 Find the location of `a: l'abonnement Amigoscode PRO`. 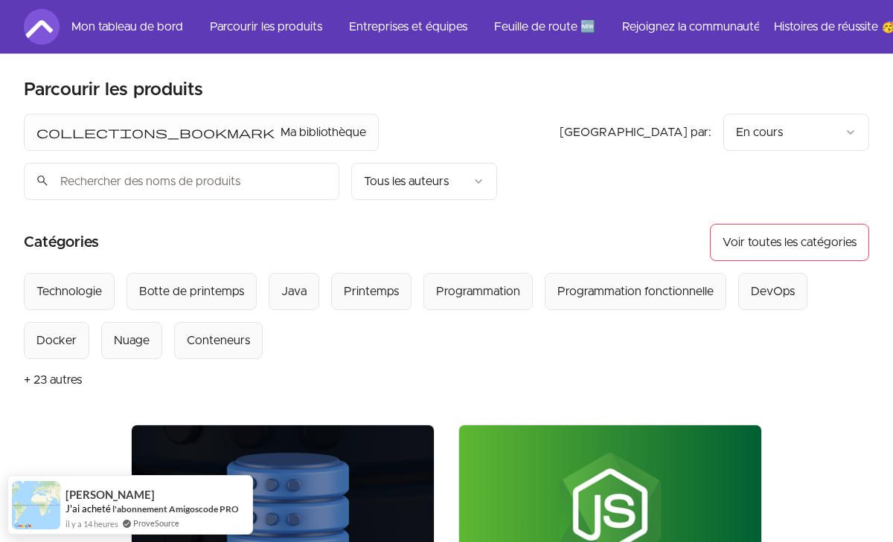

a: l'abonnement Amigoscode PRO is located at coordinates (176, 509).